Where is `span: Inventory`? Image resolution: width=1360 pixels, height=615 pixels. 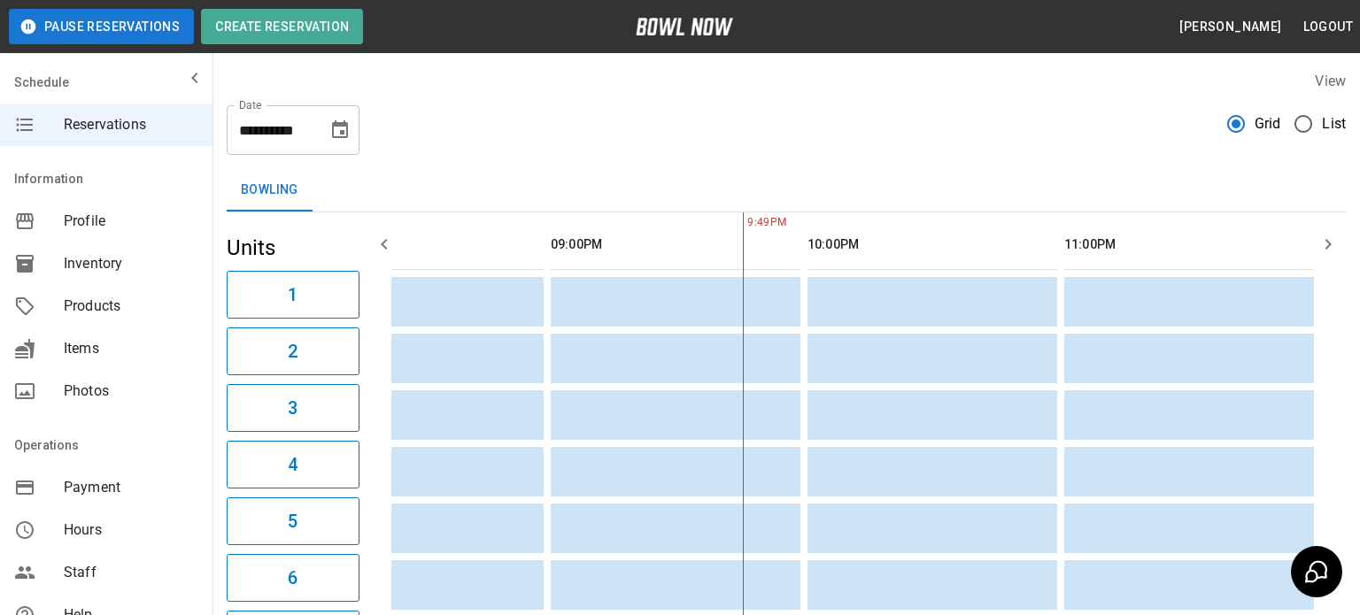 span: Inventory is located at coordinates (131, 264).